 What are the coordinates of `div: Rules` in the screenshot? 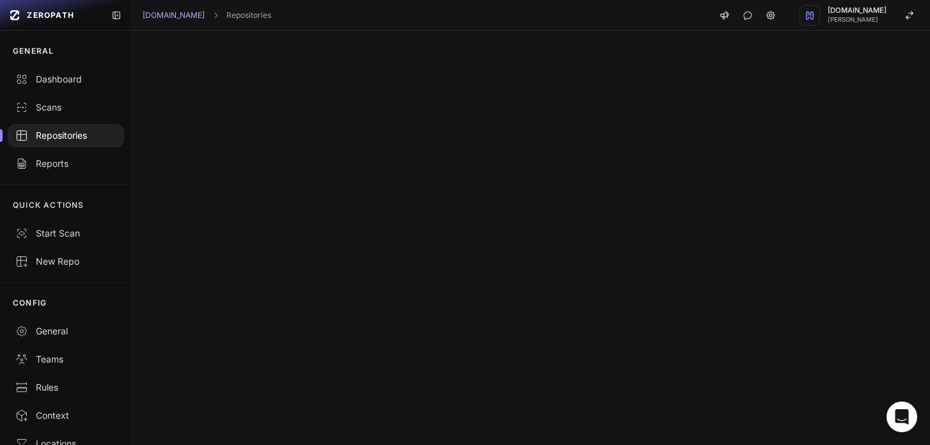 It's located at (66, 388).